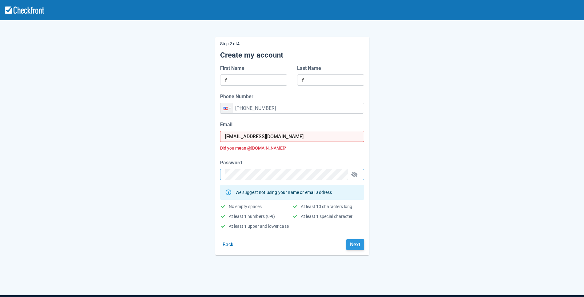  Describe the element at coordinates (292, 136) in the screenshot. I see `input: Enter your business email` at that location.